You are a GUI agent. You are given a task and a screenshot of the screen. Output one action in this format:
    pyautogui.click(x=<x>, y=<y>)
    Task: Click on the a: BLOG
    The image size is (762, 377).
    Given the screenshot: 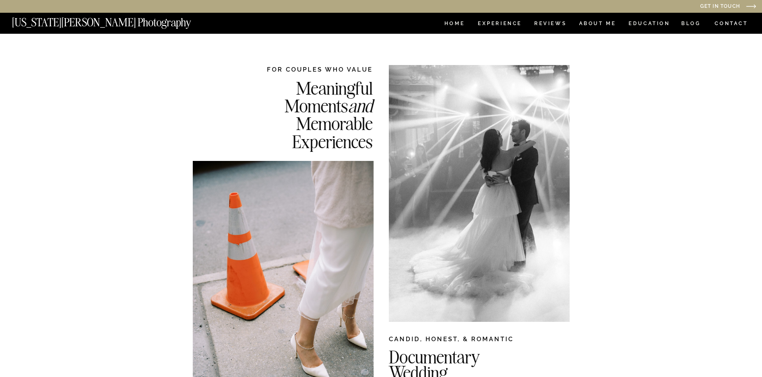 What is the action you would take?
    pyautogui.click(x=691, y=24)
    